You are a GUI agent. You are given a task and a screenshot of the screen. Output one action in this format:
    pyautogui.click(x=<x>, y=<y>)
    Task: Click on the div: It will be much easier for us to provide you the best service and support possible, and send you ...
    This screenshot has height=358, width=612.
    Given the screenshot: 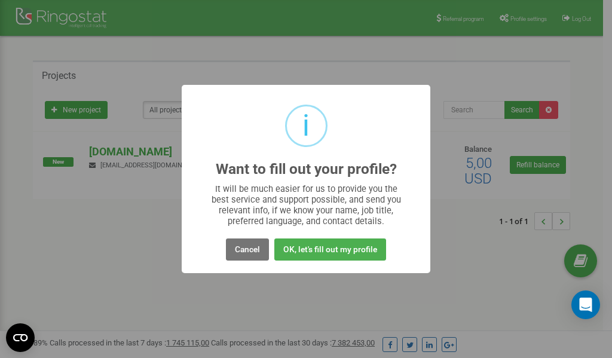 What is the action you would take?
    pyautogui.click(x=306, y=205)
    